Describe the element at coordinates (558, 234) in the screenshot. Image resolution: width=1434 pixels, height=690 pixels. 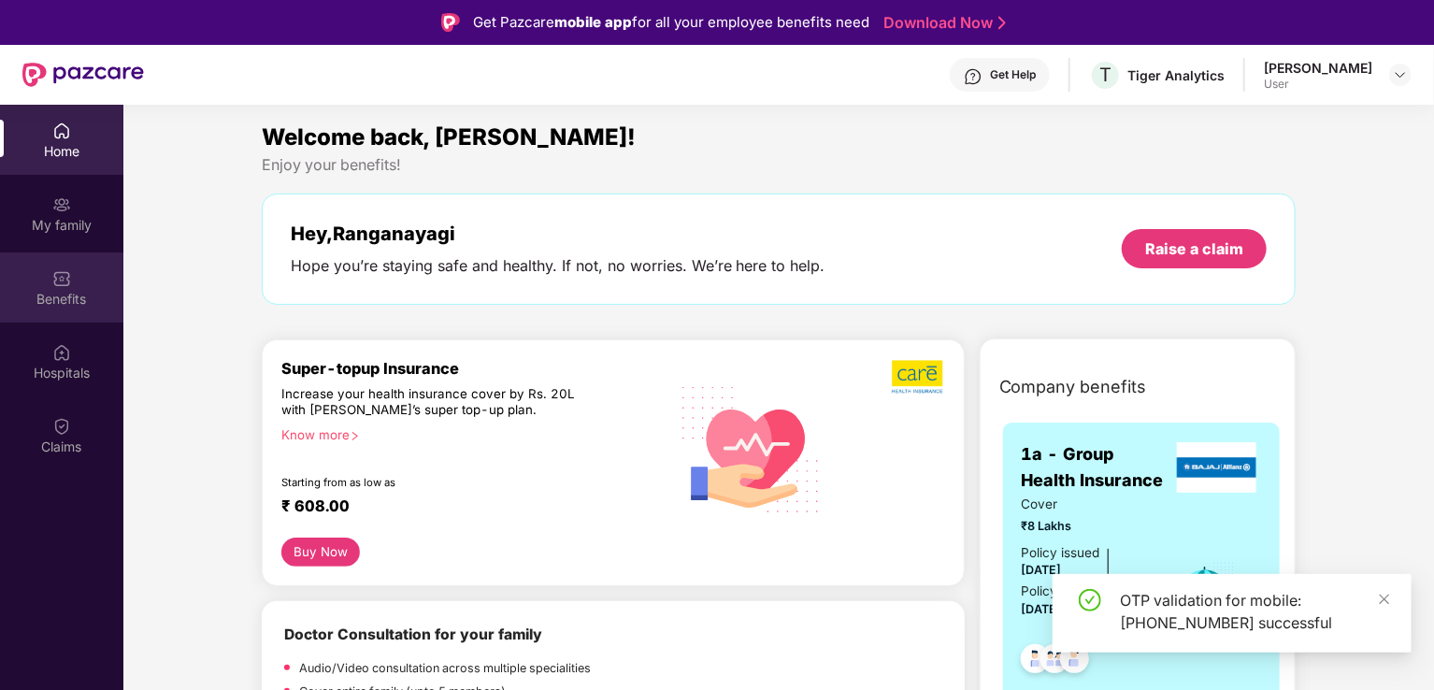
I see `div: Hey, Ranganayagi` at that location.